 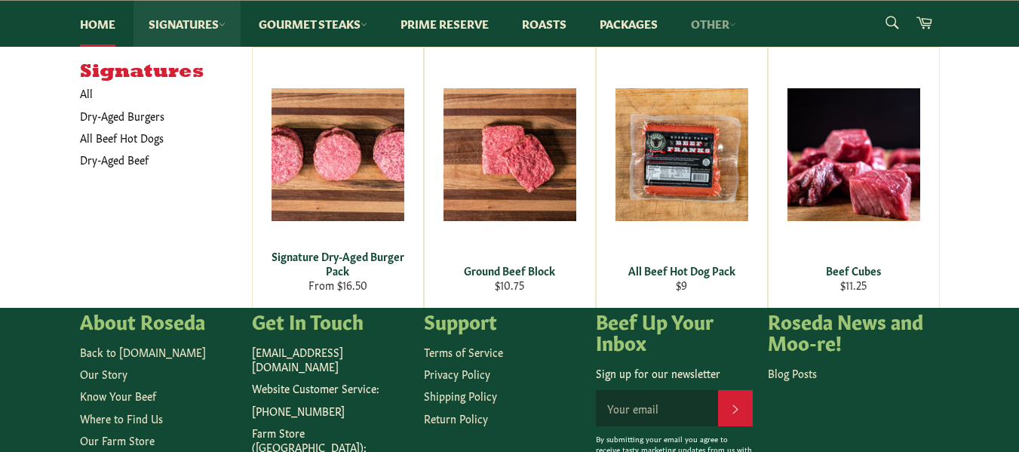 I want to click on a: Blog Posts, so click(x=792, y=373).